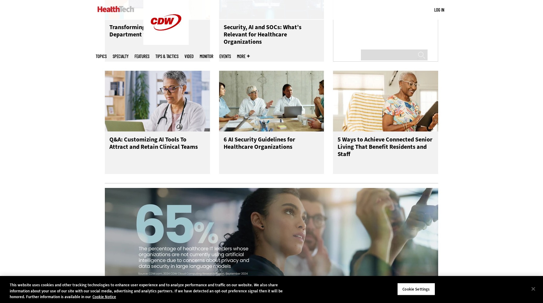 This screenshot has width=543, height=303. I want to click on a: Events, so click(225, 56).